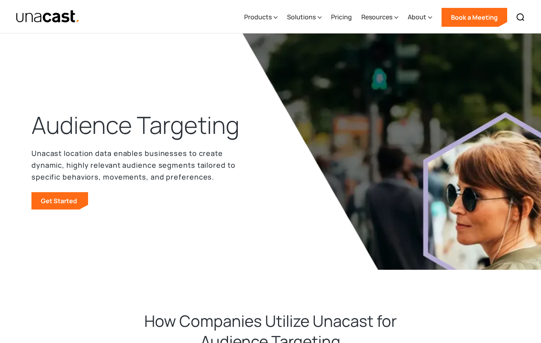  What do you see at coordinates (135, 125) in the screenshot?
I see `h1: Audience Targeting` at bounding box center [135, 125].